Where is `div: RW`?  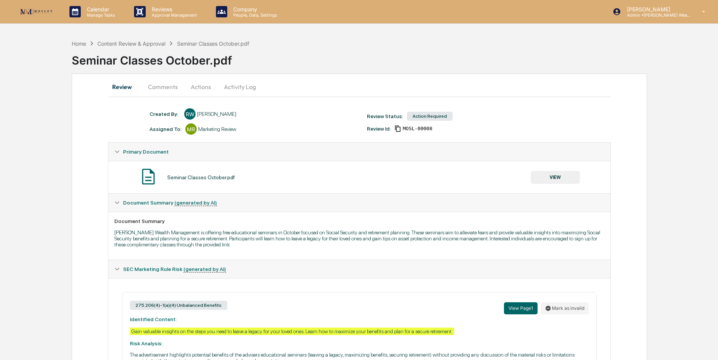
div: RW is located at coordinates (190, 114).